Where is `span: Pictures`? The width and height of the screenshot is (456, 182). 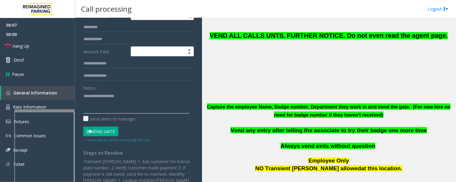 span: Pictures is located at coordinates (21, 122).